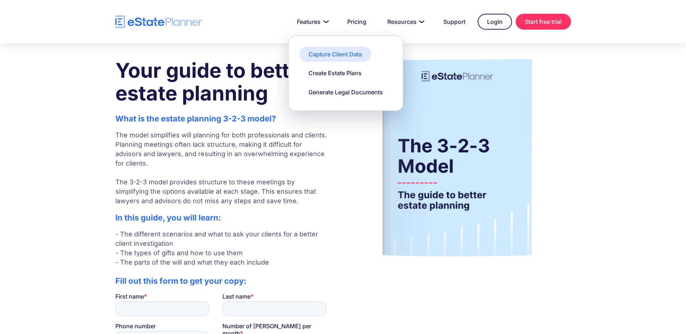  What do you see at coordinates (335, 73) in the screenshot?
I see `a: Create Estate Plans` at bounding box center [335, 73].